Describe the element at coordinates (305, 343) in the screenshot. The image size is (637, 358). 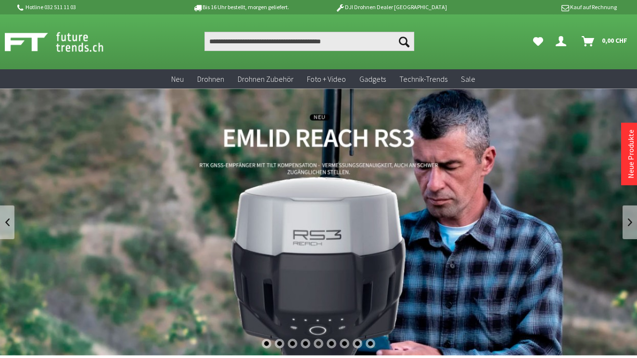
I see `div: 4` at that location.